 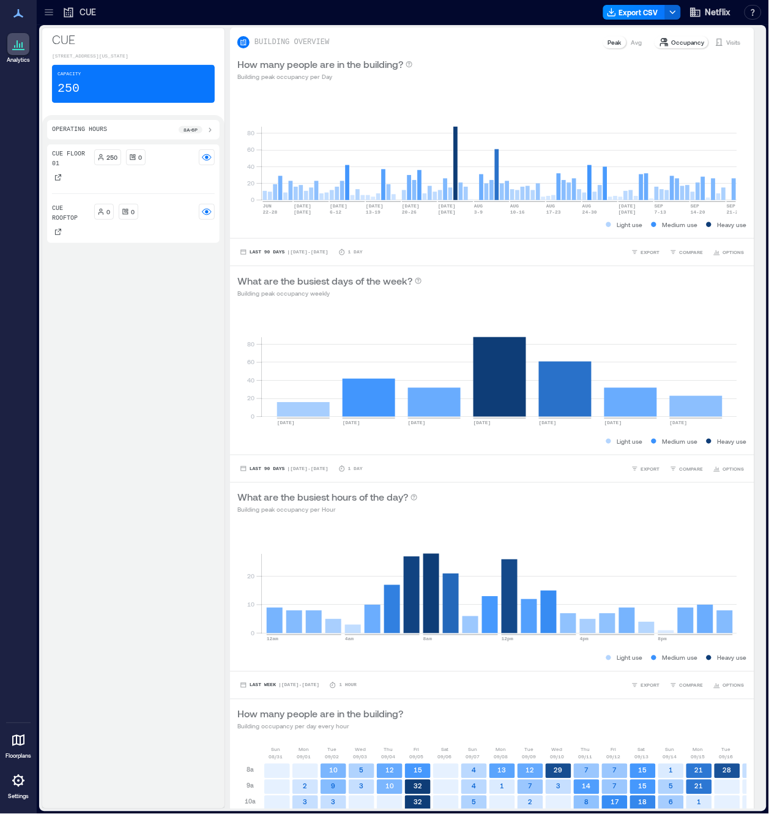 What do you see at coordinates (710, 12) in the screenshot?
I see `button: Netflix` at bounding box center [710, 12].